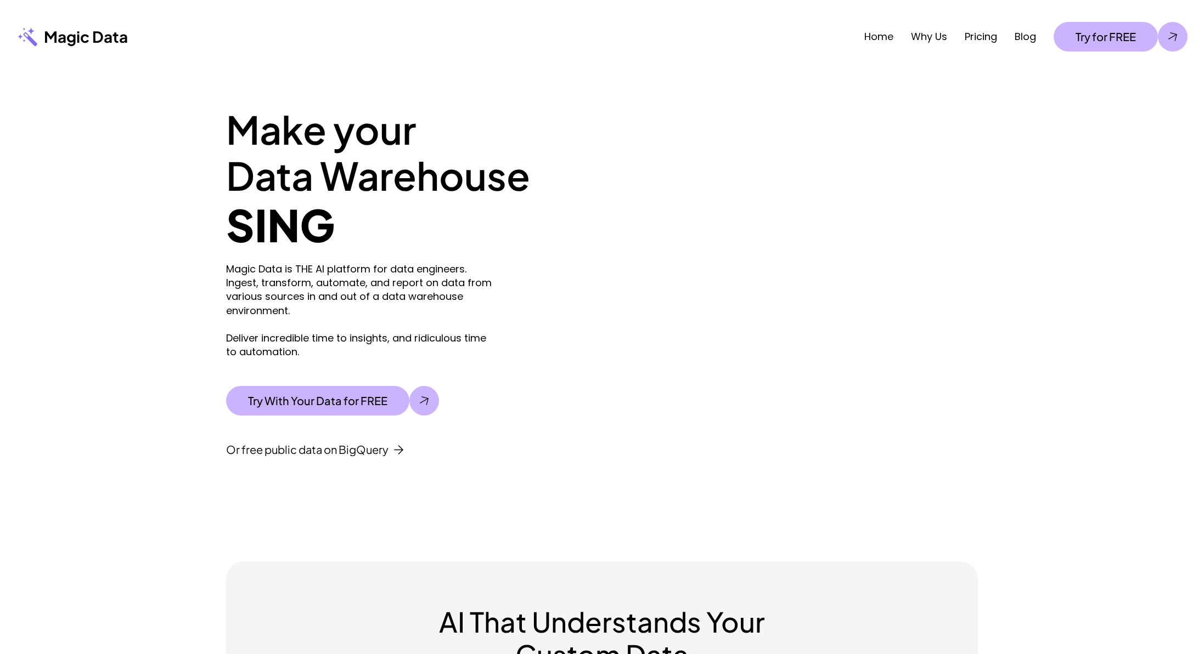 The width and height of the screenshot is (1204, 654). Describe the element at coordinates (878, 36) in the screenshot. I see `a: Home` at that location.